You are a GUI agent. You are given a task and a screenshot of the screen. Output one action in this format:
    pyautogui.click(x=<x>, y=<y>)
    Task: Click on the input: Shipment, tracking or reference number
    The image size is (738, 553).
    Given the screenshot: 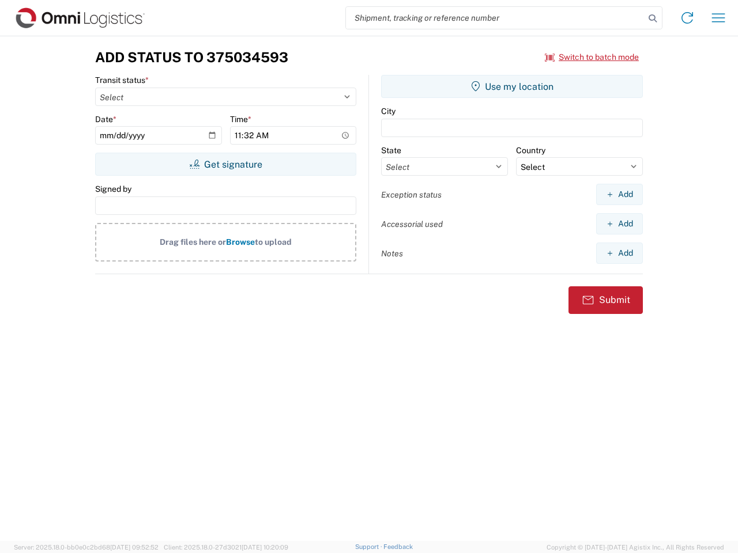 What is the action you would take?
    pyautogui.click(x=495, y=18)
    